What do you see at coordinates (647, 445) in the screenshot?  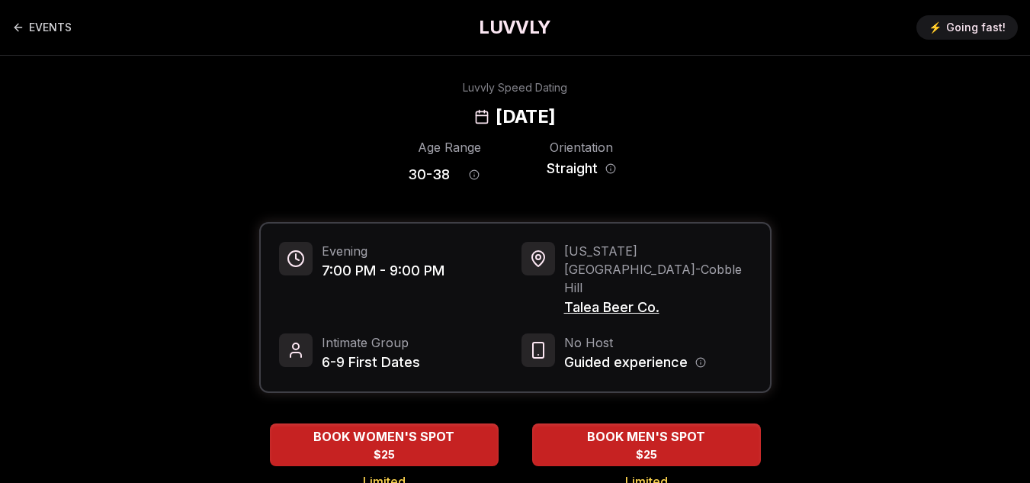 I see `button: BOOK MEN'S SPOT - Limited` at bounding box center [647, 445].